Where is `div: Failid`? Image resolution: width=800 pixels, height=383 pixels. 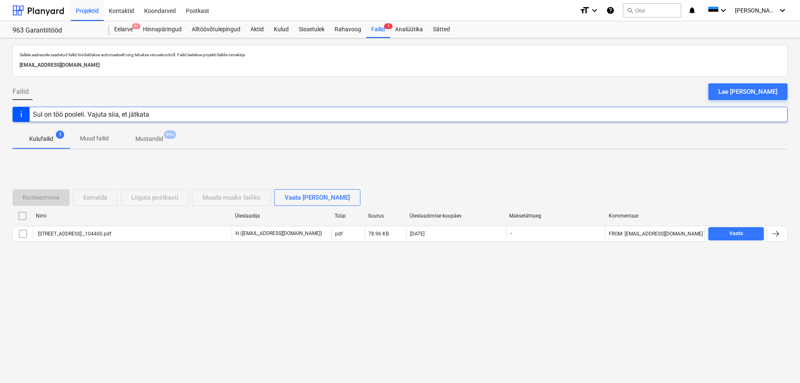 div: Failid is located at coordinates (378, 30).